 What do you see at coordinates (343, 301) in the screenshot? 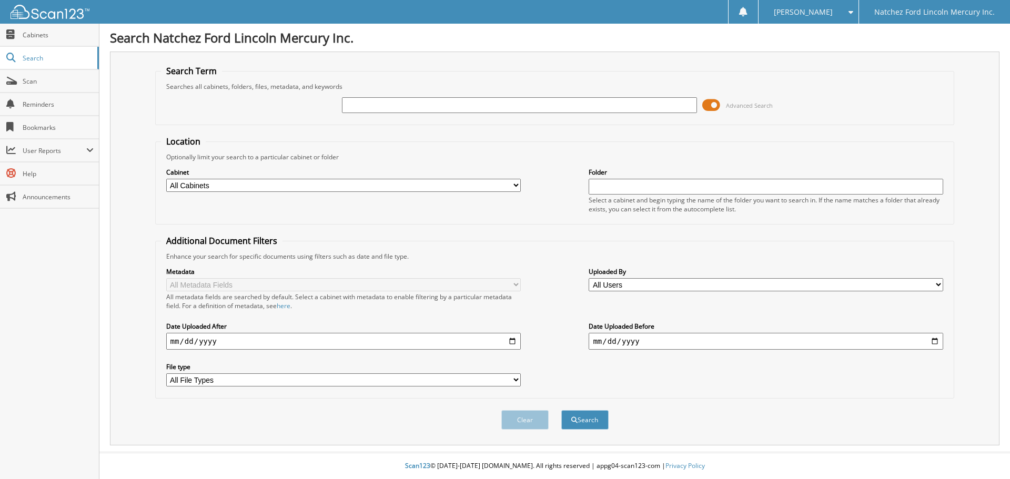
I see `div: All metadata fields are searched by default. Select a cabinet with metadata to enable filtering b...` at bounding box center [343, 301].